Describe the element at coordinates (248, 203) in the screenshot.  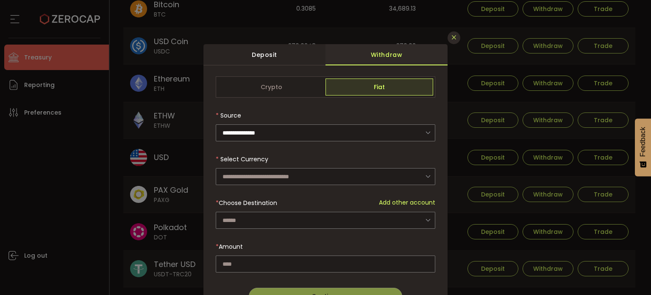
I see `span: Choose Destination` at that location.